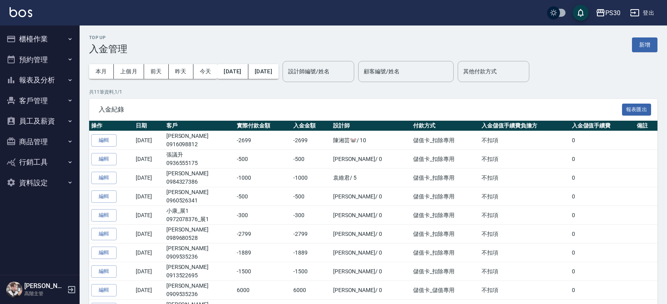 This screenshot has height=304, width=667. Describe the element at coordinates (14, 289) in the screenshot. I see `img: Person` at that location.